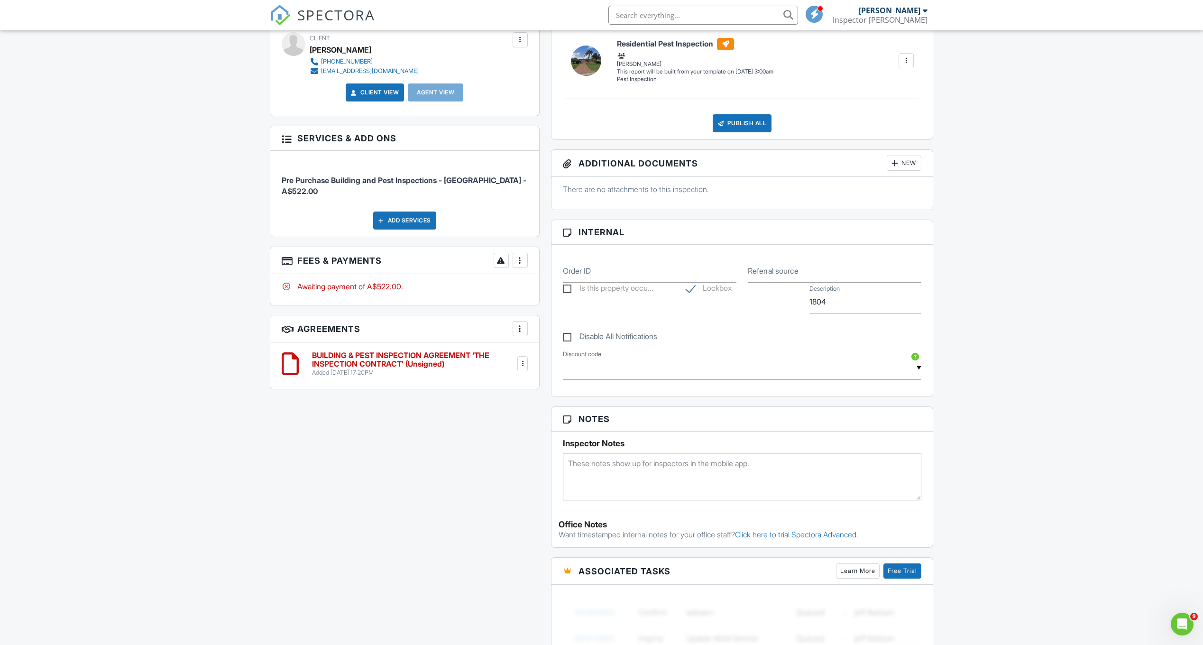 The width and height of the screenshot is (1203, 645). What do you see at coordinates (577, 271) in the screenshot?
I see `label: Order ID` at bounding box center [577, 271].